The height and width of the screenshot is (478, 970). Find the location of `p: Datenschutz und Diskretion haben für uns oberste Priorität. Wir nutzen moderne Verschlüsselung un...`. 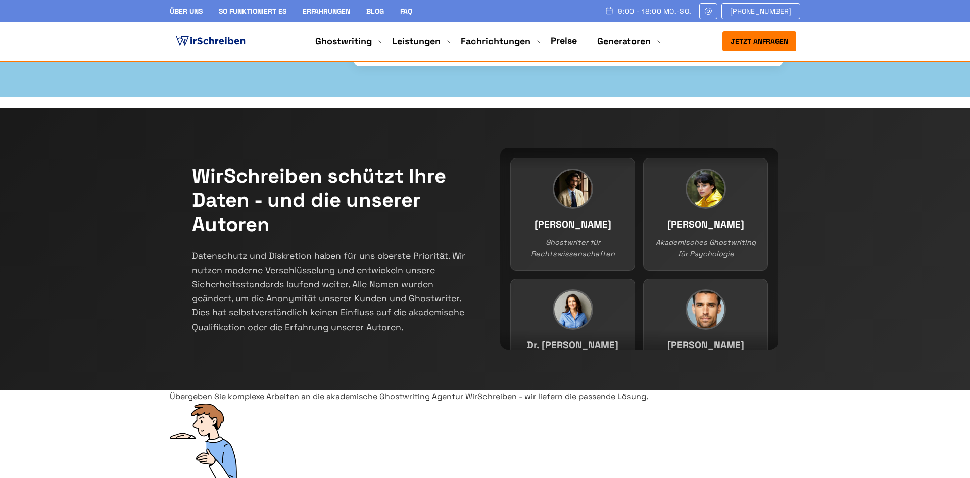

p: Datenschutz und Diskretion haben für uns oberste Priorität. Wir nutzen moderne Verschlüsselung un... is located at coordinates (331, 291).